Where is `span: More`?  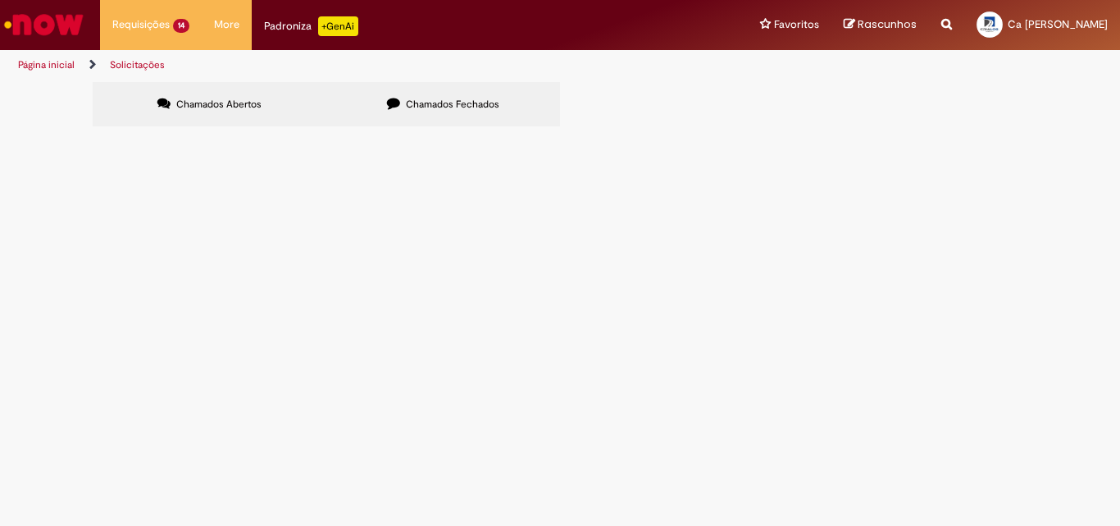
span: More is located at coordinates (226, 25).